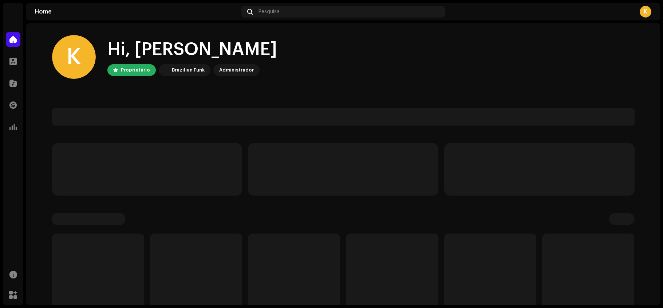  I want to click on img: 71bf27a5-dd94-4d93-852c-61362381b7db, so click(165, 70).